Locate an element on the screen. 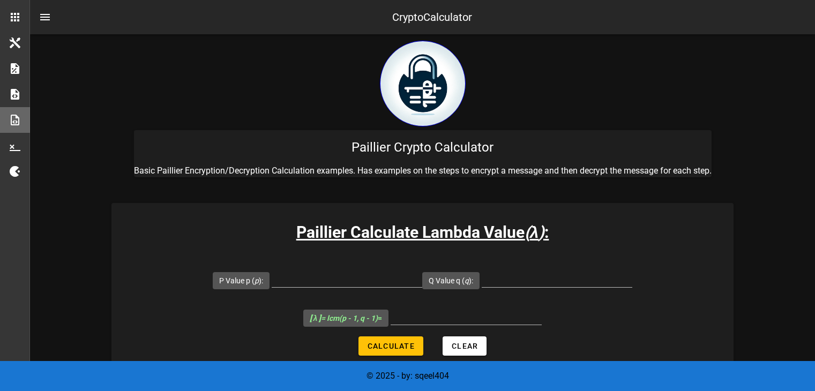 The image size is (815, 391). i: q is located at coordinates (467, 281).